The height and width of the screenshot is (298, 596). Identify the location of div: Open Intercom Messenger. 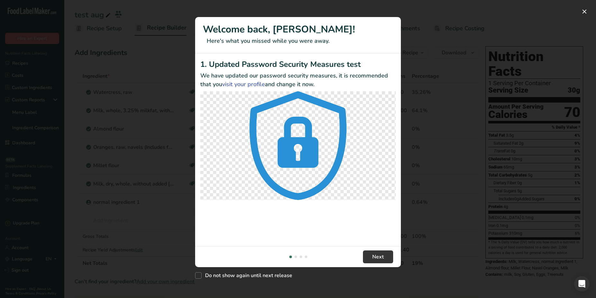
(582, 284).